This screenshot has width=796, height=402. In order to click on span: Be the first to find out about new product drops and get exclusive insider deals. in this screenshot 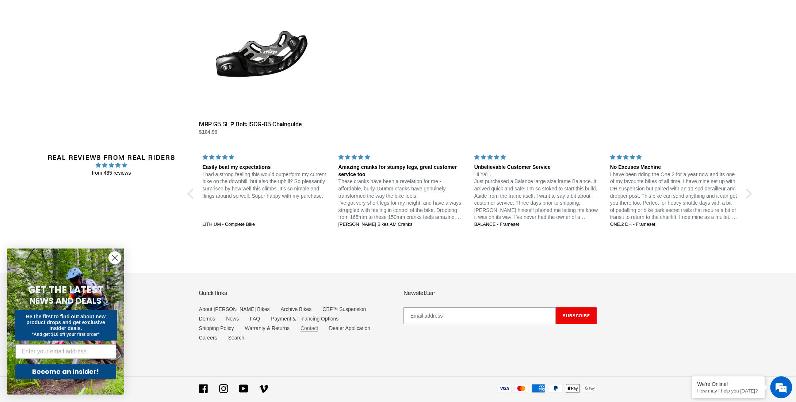, I will do `click(66, 322)`.